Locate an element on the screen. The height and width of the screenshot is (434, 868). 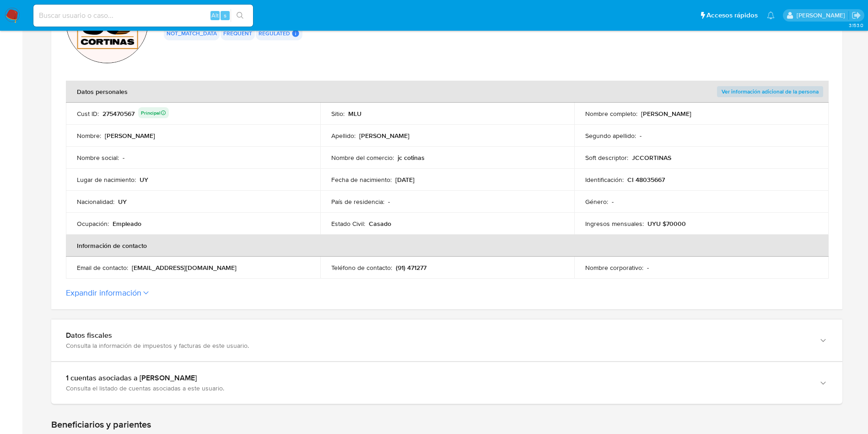
span: Alt is located at coordinates (215, 15).